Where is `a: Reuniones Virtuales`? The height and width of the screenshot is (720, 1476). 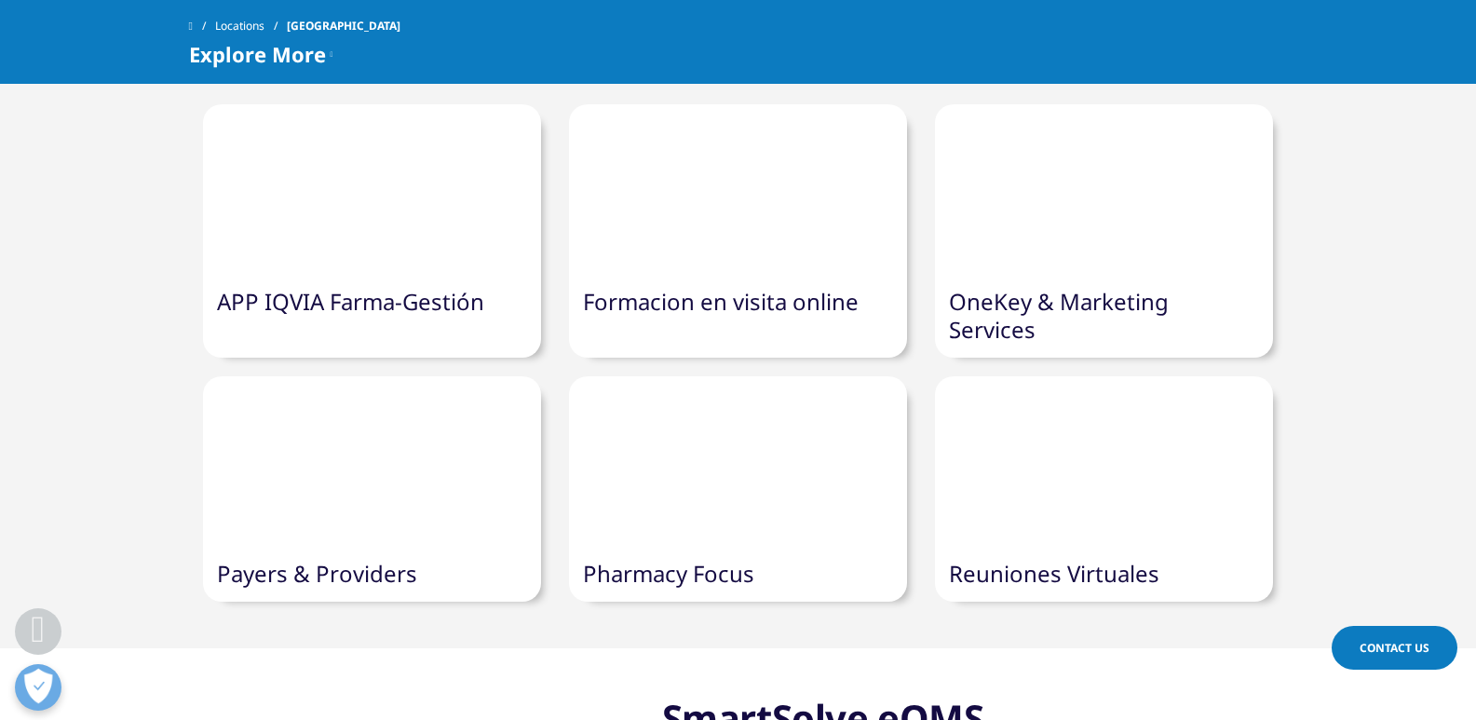 a: Reuniones Virtuales is located at coordinates (1054, 573).